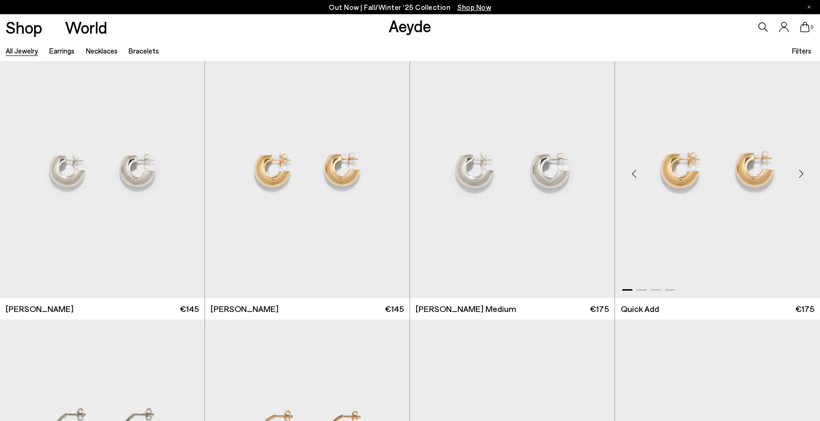 The height and width of the screenshot is (421, 820). What do you see at coordinates (639, 309) in the screenshot?
I see `ul: variant` at bounding box center [639, 309].